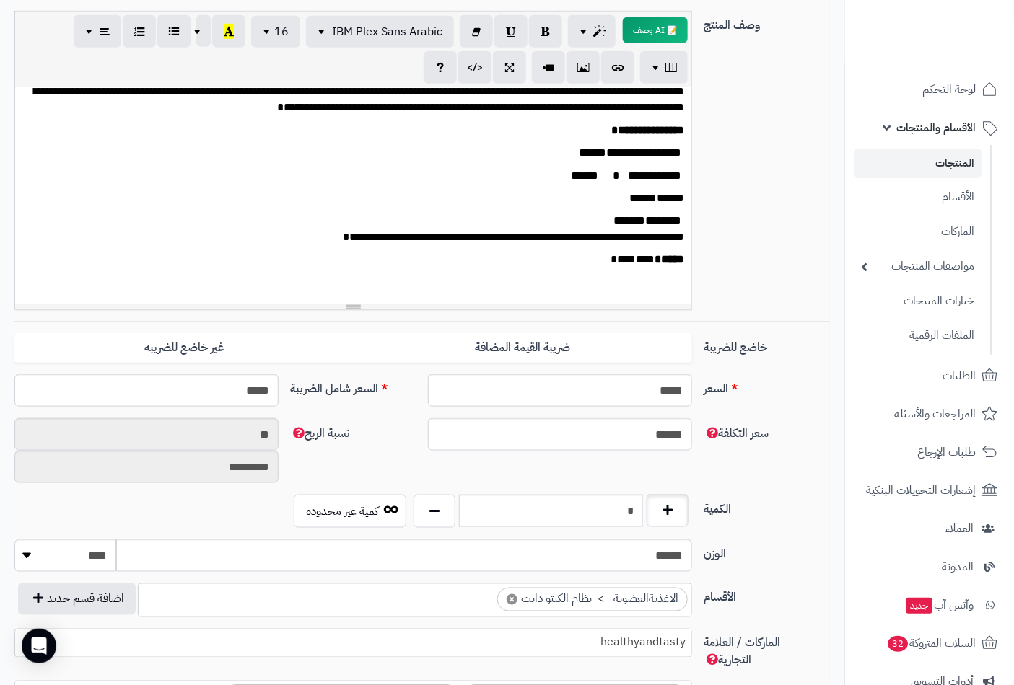 Image resolution: width=1014 pixels, height=685 pixels. What do you see at coordinates (917, 197) in the screenshot?
I see `a: الأقسام` at bounding box center [917, 197].